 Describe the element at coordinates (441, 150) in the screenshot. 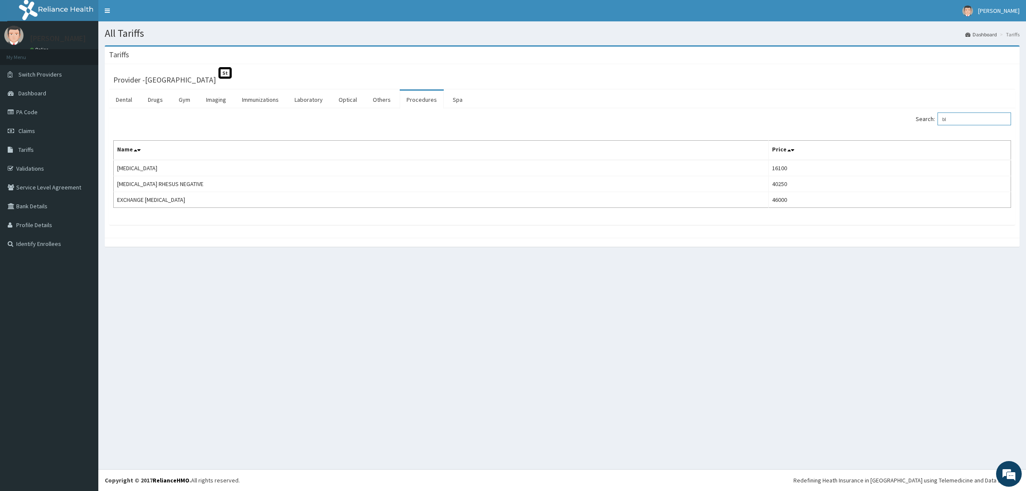

I see `th: Name` at that location.